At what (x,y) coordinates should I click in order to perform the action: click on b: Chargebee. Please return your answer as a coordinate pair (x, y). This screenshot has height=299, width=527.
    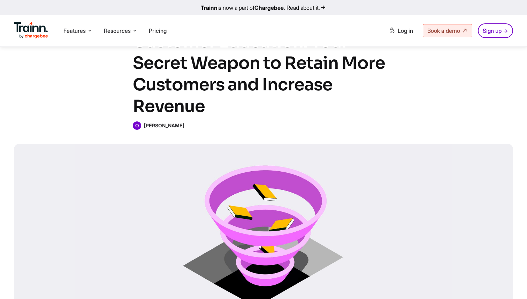
    Looking at the image, I should click on (269, 8).